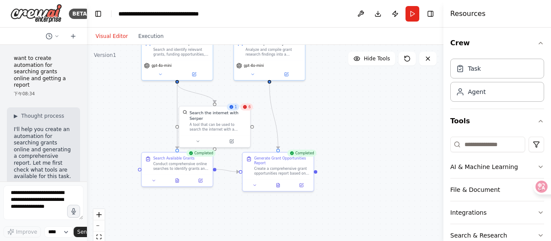 The image size is (551, 241). What do you see at coordinates (497, 121) in the screenshot?
I see `button: Tools` at bounding box center [497, 121].